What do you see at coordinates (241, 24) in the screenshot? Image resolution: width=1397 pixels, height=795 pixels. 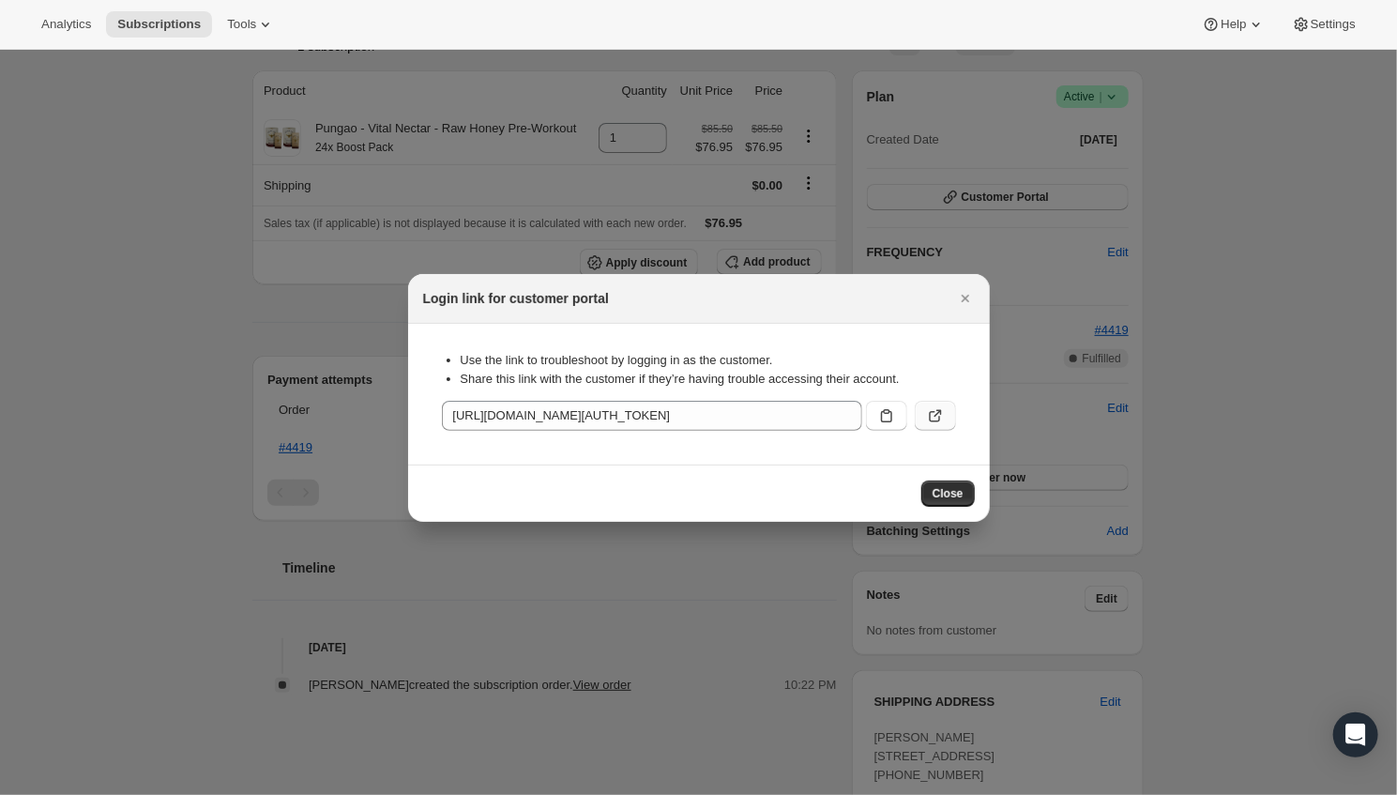 I see `span: Tools` at bounding box center [241, 24].